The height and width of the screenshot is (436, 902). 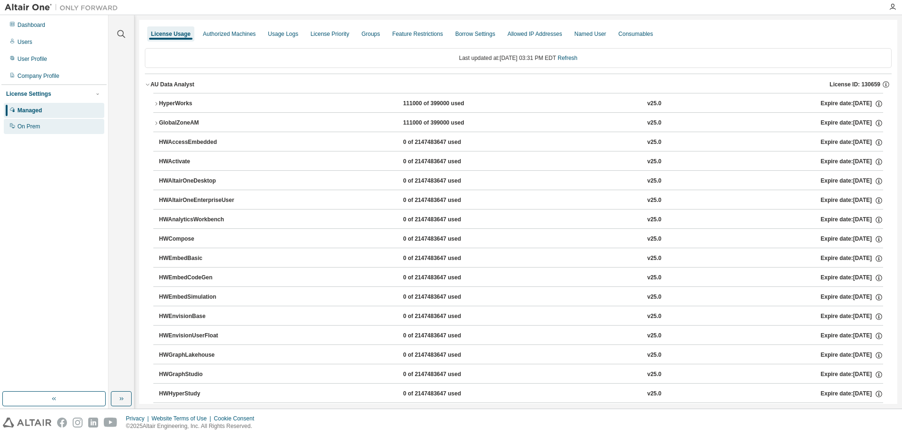 I want to click on div: License Usage, so click(x=171, y=34).